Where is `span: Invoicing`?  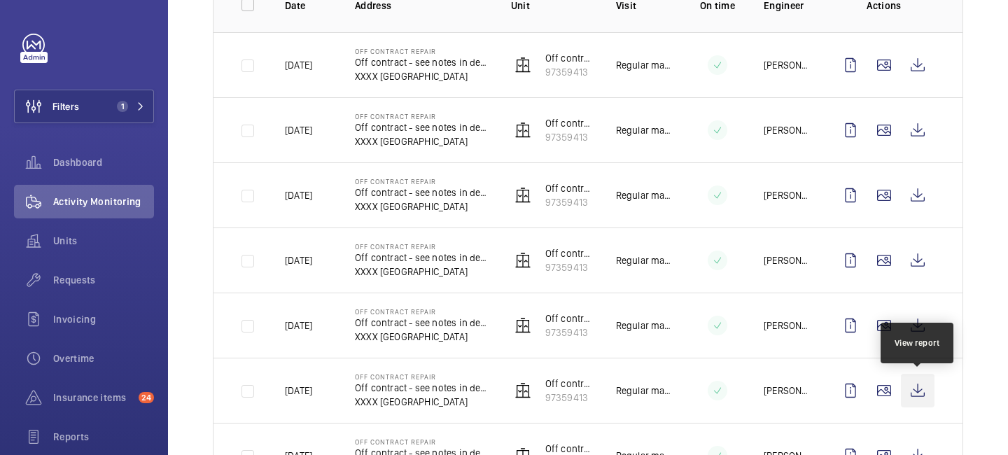
span: Invoicing is located at coordinates (104, 319).